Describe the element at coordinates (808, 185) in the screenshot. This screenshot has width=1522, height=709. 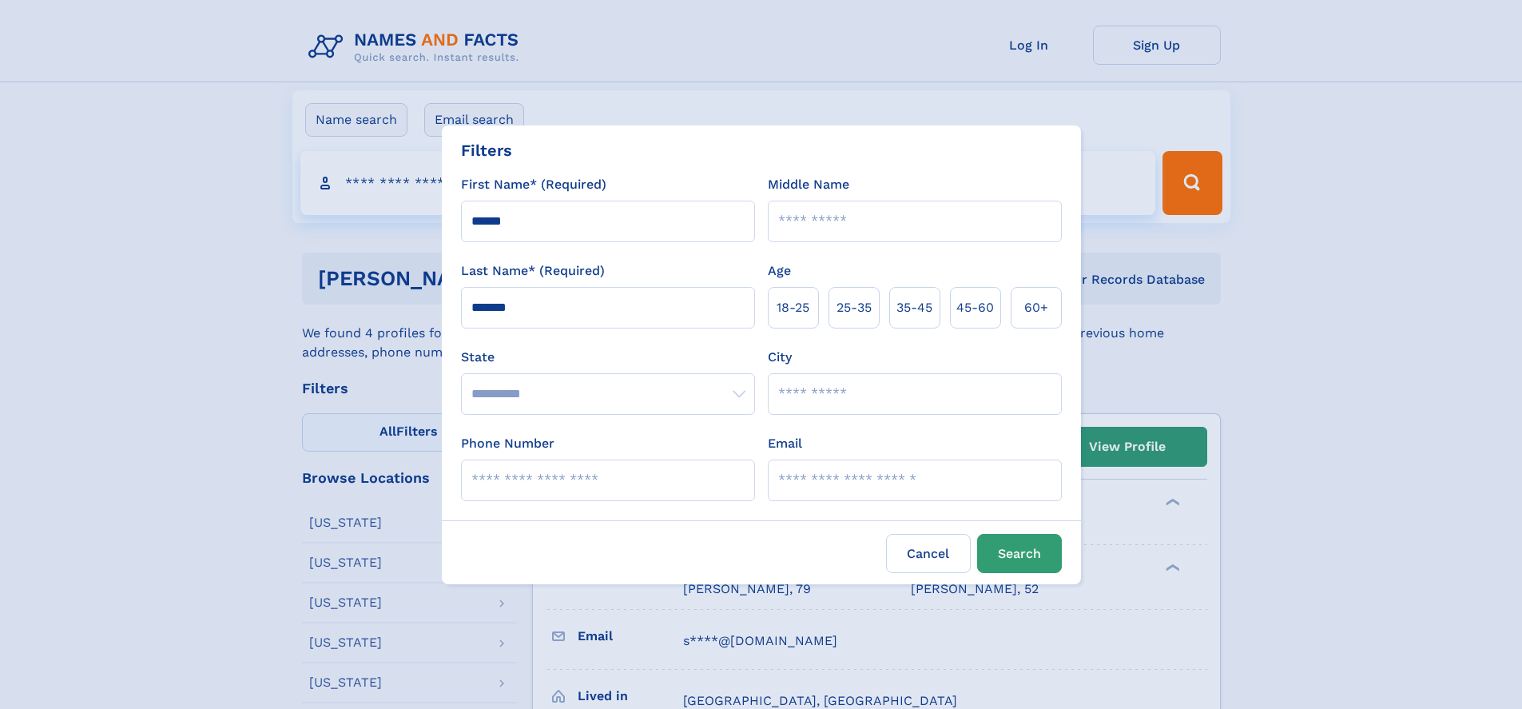
I see `label: Middle Name` at that location.